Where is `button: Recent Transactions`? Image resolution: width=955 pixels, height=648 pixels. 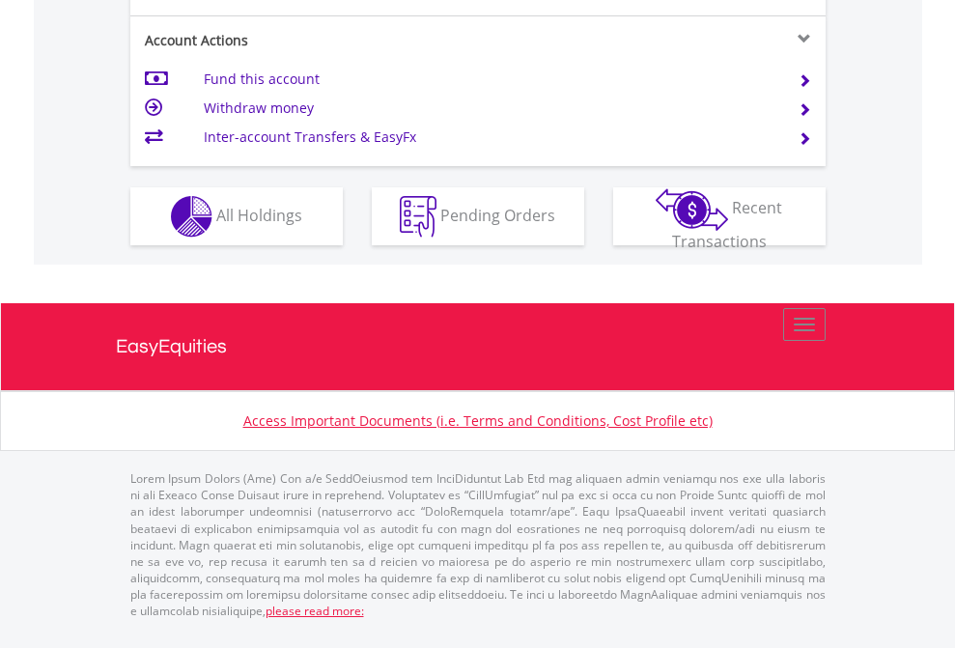 button: Recent Transactions is located at coordinates (719, 216).